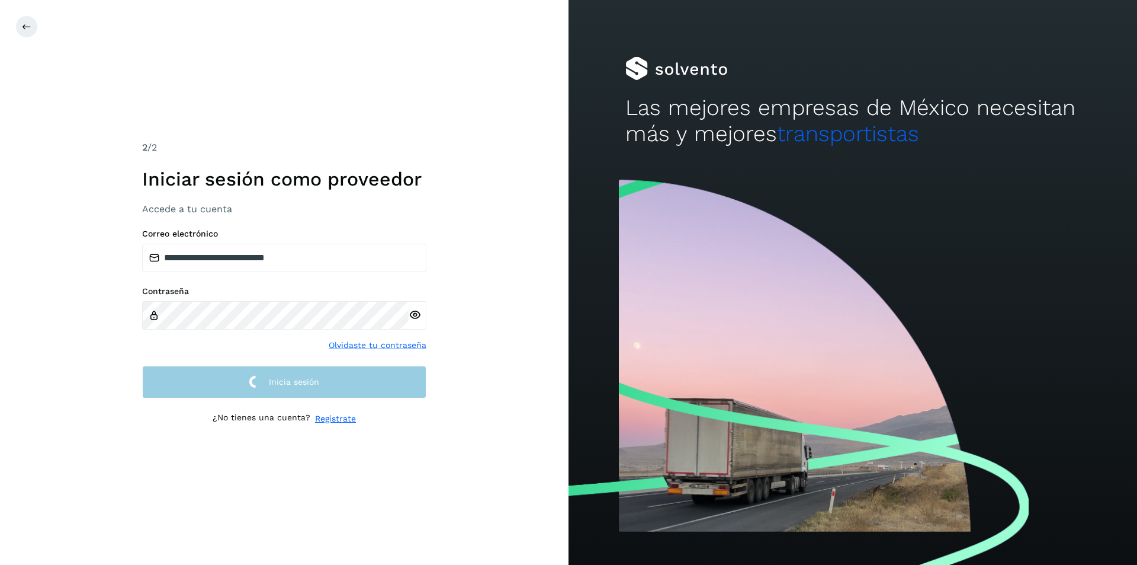 The image size is (1137, 565). Describe the element at coordinates (261, 418) in the screenshot. I see `p: ¿No tienes una cuenta?` at that location.